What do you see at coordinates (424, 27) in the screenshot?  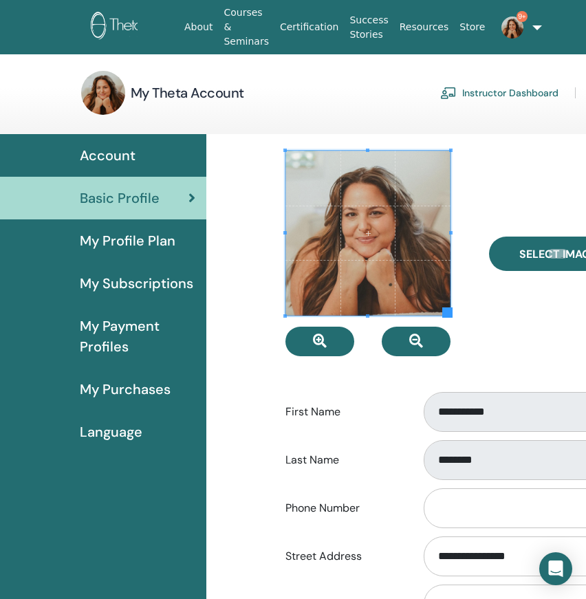 I see `a: Resources` at bounding box center [424, 27].